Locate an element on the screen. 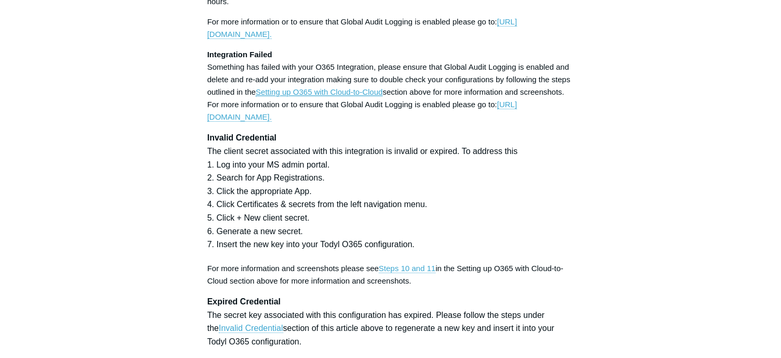 Image resolution: width=781 pixels, height=358 pixels. a: Steps 10 and 11 is located at coordinates (407, 268).